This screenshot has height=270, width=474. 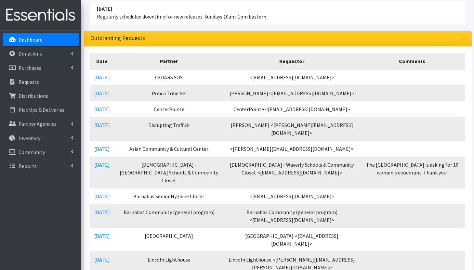 What do you see at coordinates (278, 13) in the screenshot?
I see `li: Regularly scheduled downtime for new releases: Sundays 10am-1pm Eastern.` at bounding box center [278, 13].